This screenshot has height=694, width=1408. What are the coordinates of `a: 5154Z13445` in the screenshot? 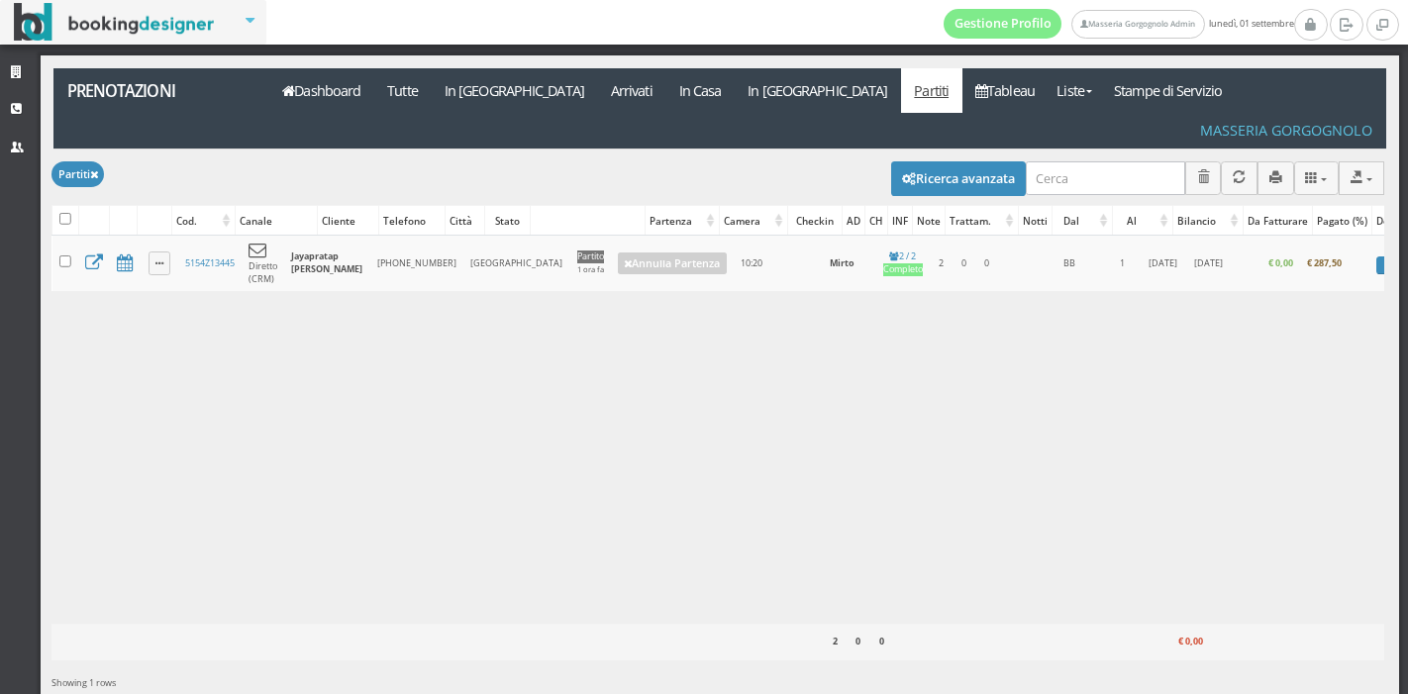 It's located at (210, 262).